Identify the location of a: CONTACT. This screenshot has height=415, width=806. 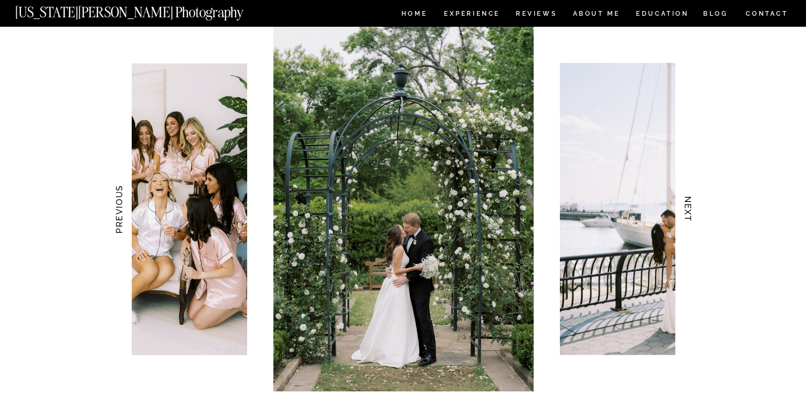
(766, 14).